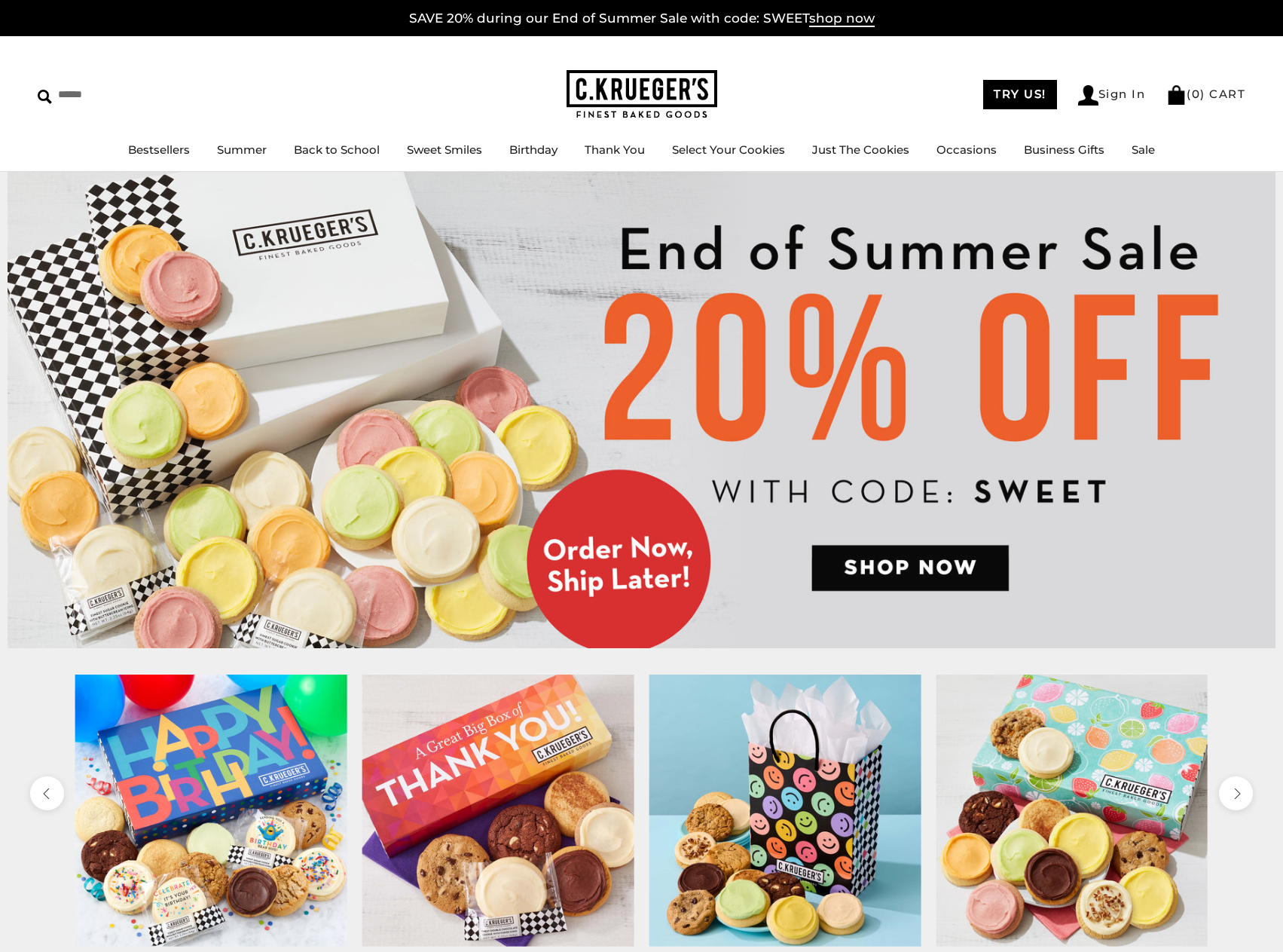  What do you see at coordinates (785, 810) in the screenshot?
I see `a: Sweet Smiles Gift Bag - Assorted Cookies - Select Your Message` at bounding box center [785, 810].